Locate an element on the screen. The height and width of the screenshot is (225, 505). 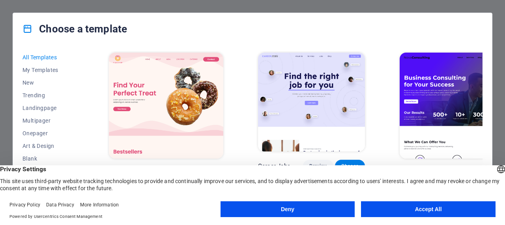
button: Preview is located at coordinates (318, 166).